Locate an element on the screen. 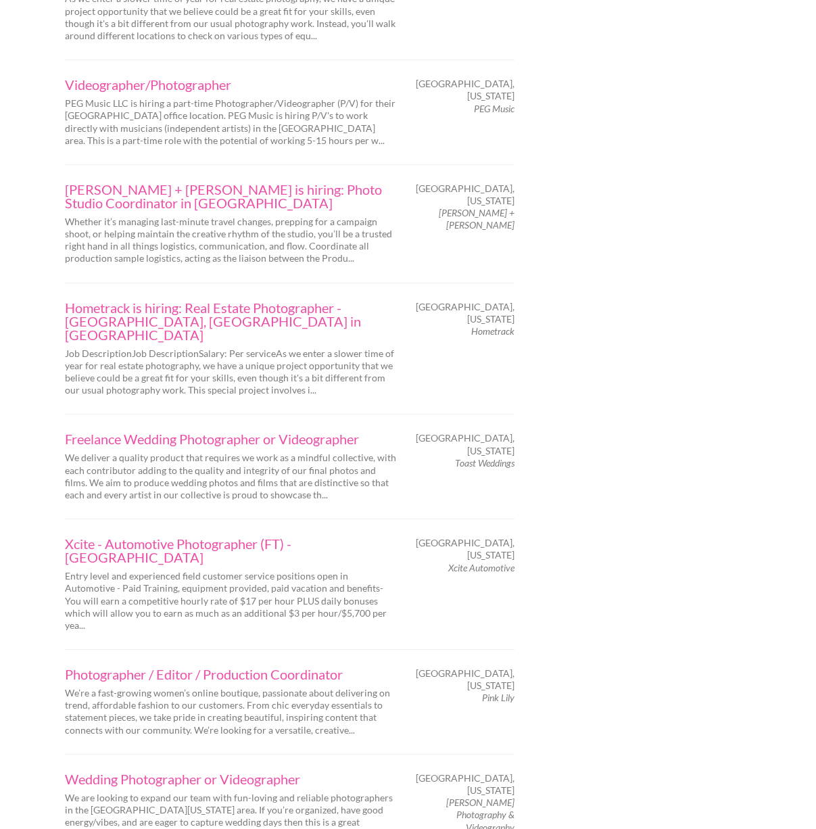  a: Wedding Photographer or Videographer is located at coordinates (230, 779).